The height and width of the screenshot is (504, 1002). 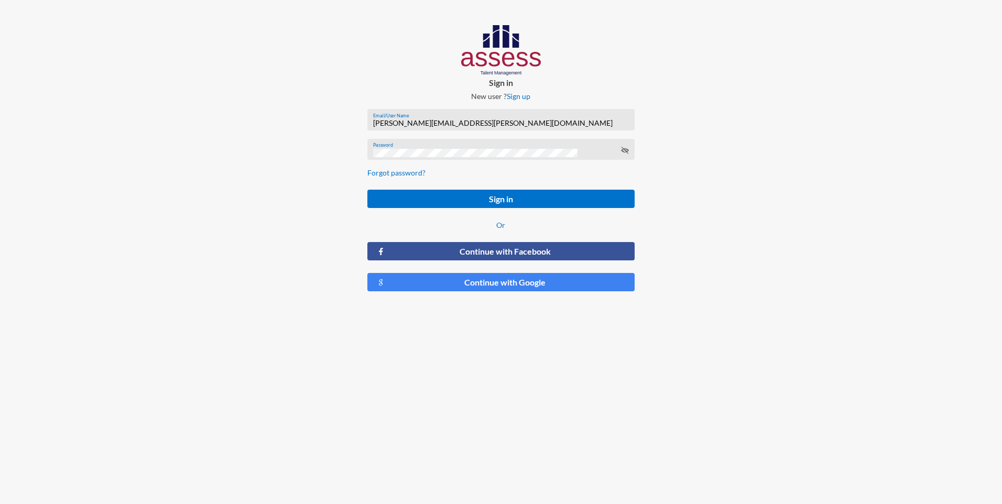 What do you see at coordinates (396, 172) in the screenshot?
I see `a: Forgot password?` at bounding box center [396, 172].